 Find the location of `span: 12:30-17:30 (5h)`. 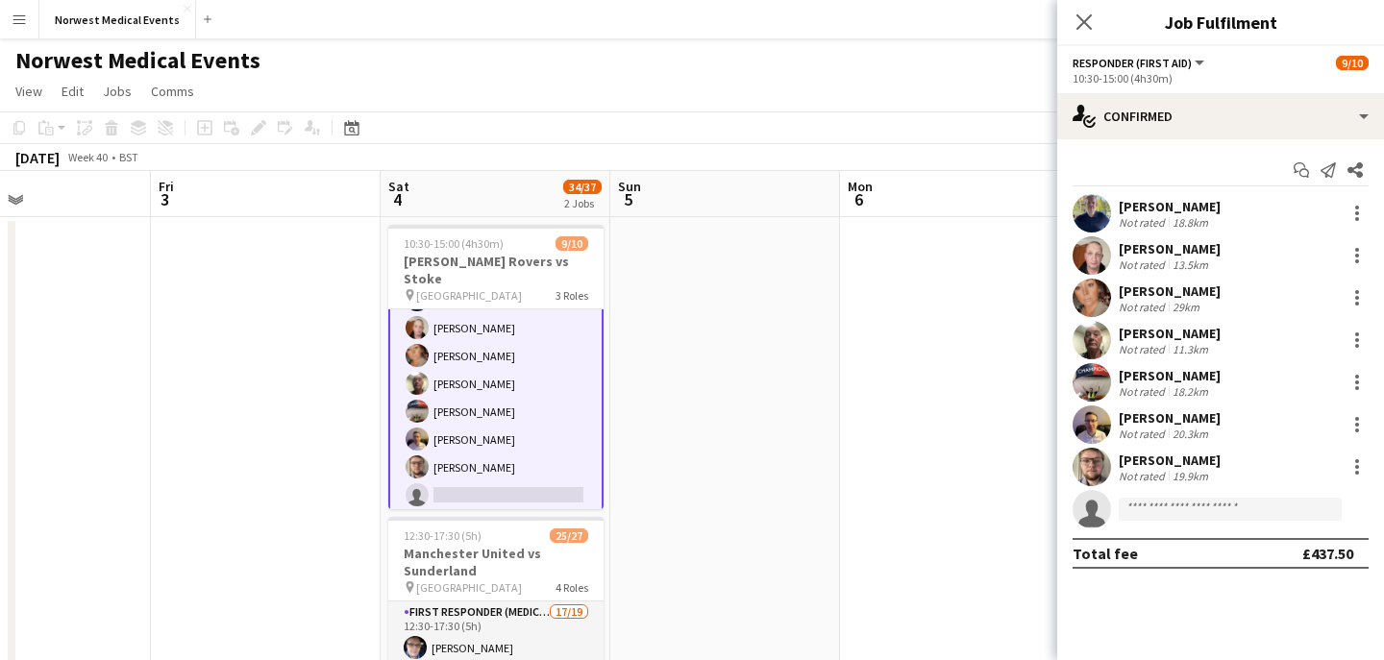

span: 12:30-17:30 (5h) is located at coordinates (442, 535).